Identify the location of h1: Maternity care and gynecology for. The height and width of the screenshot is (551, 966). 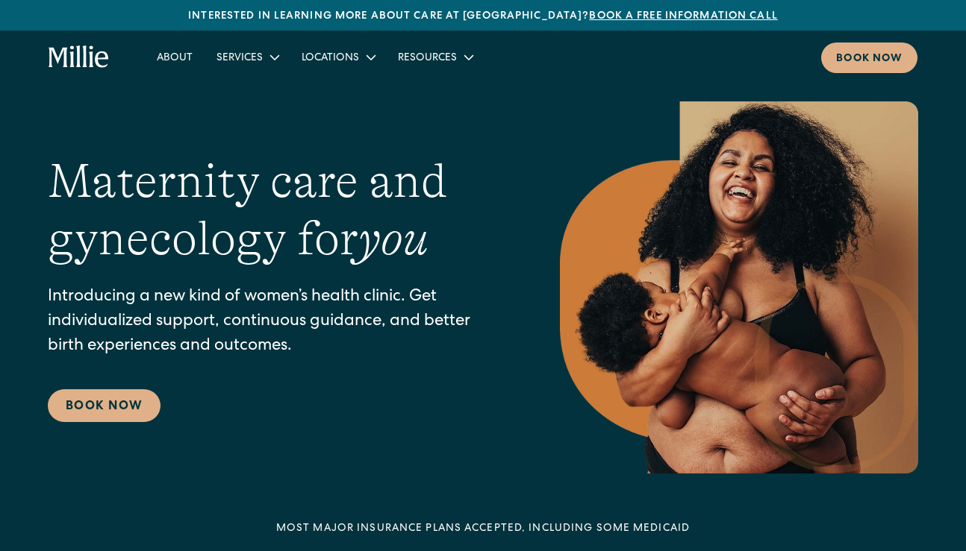
(274, 210).